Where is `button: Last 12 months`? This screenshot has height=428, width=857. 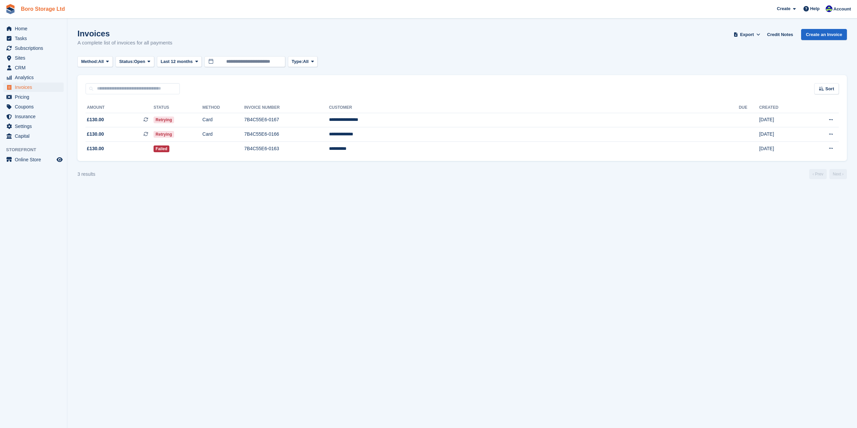
button: Last 12 months is located at coordinates (179, 62).